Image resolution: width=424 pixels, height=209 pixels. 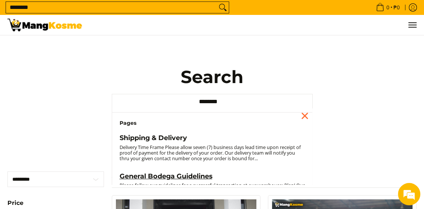 I want to click on img: Search: 13 results found for &quot;location&quot; | Mang Kosme, so click(x=45, y=25).